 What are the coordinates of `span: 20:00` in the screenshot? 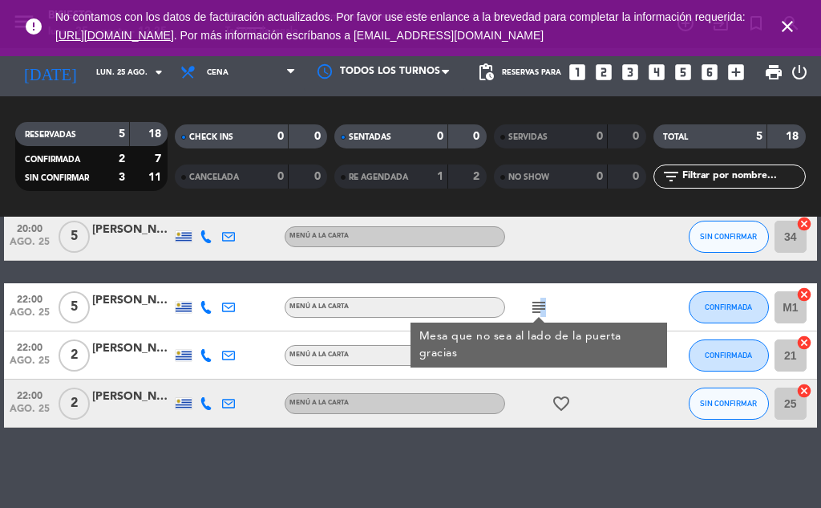 It's located at (30, 227).